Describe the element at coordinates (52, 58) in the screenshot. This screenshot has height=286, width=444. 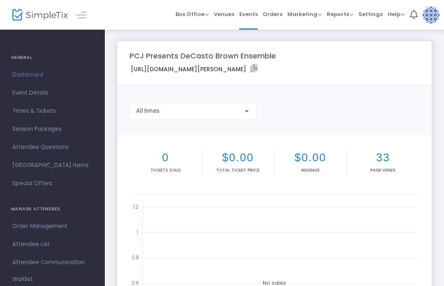
I see `h4: GENERAL` at that location.